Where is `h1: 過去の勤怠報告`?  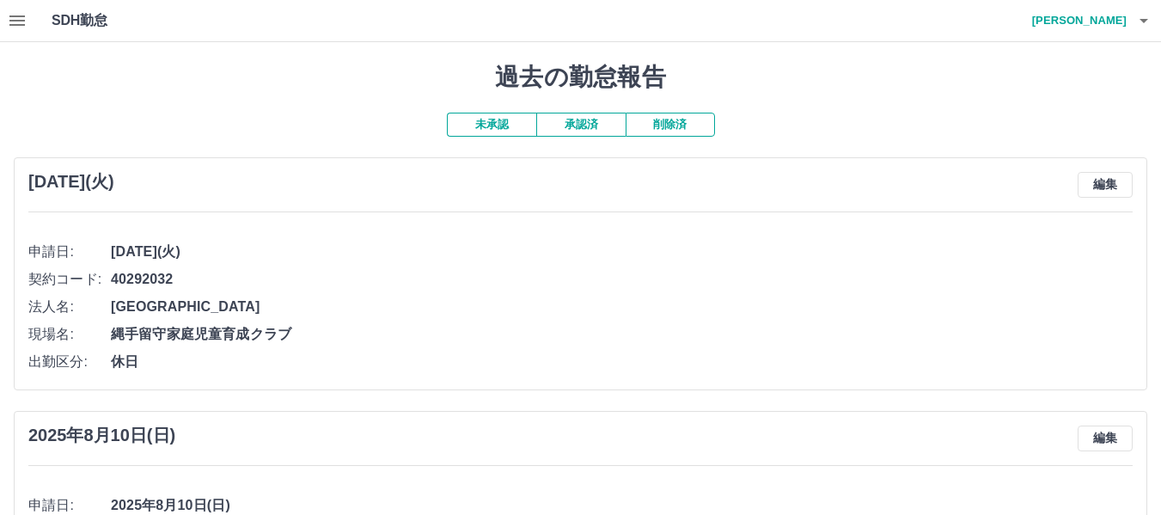
h1: 過去の勤怠報告 is located at coordinates (580, 77).